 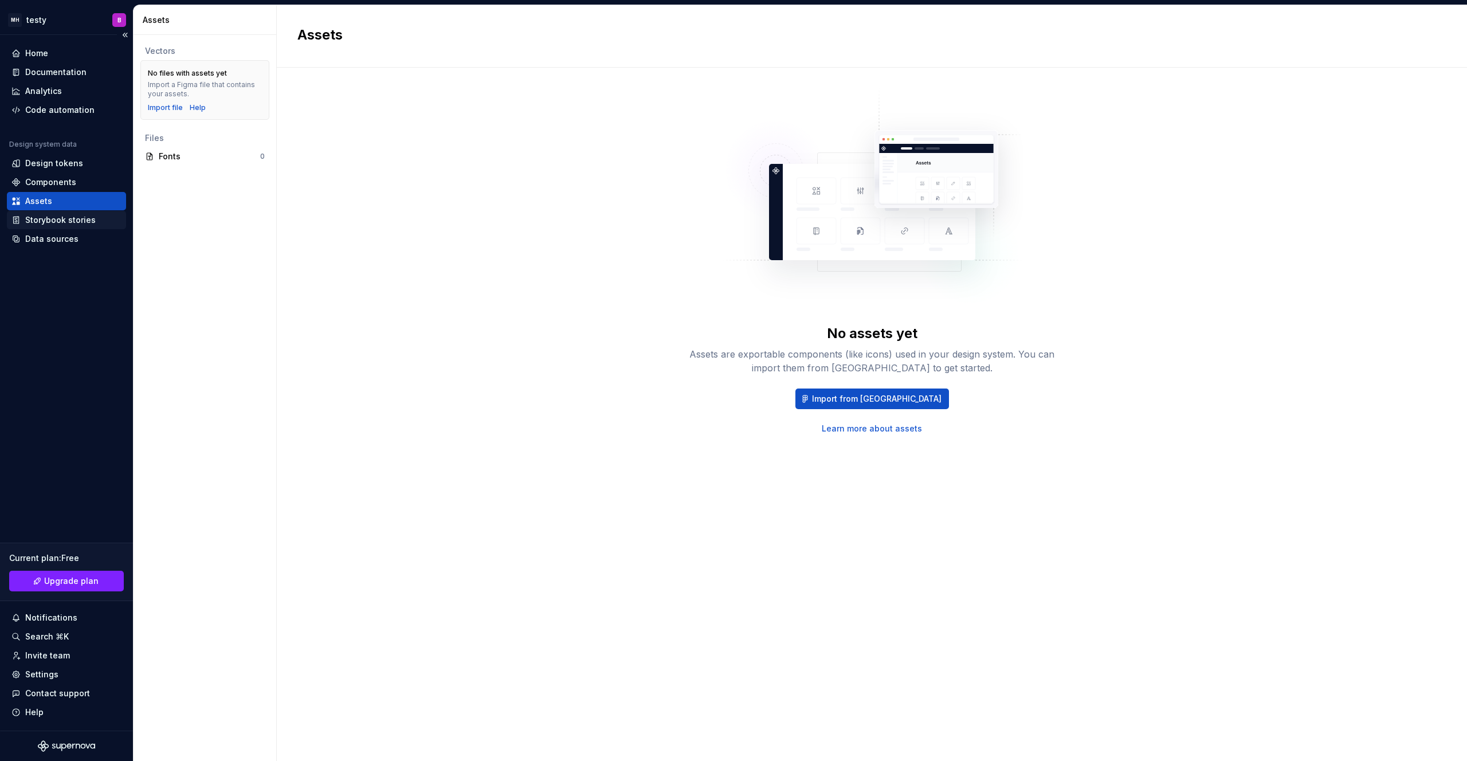 What do you see at coordinates (66, 746) in the screenshot?
I see `a: Supernova Logo` at bounding box center [66, 746].